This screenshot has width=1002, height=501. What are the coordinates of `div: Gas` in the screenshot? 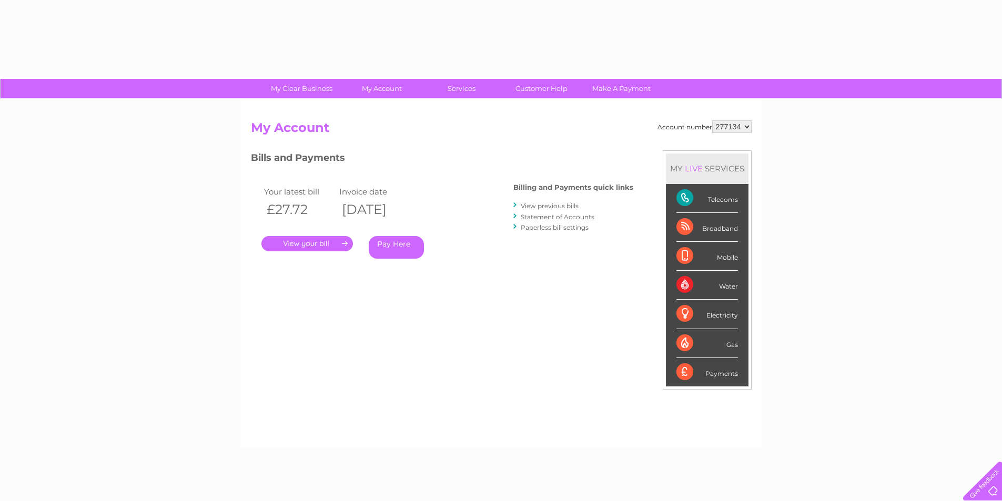 It's located at (707, 343).